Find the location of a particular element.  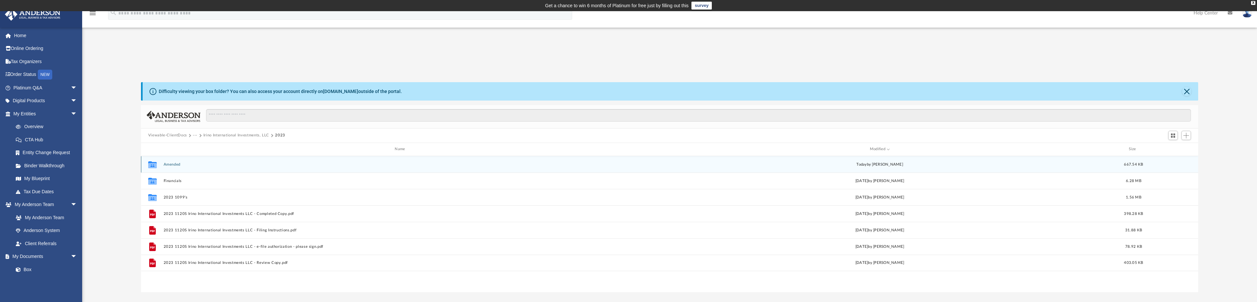

a: survey is located at coordinates (702, 6).